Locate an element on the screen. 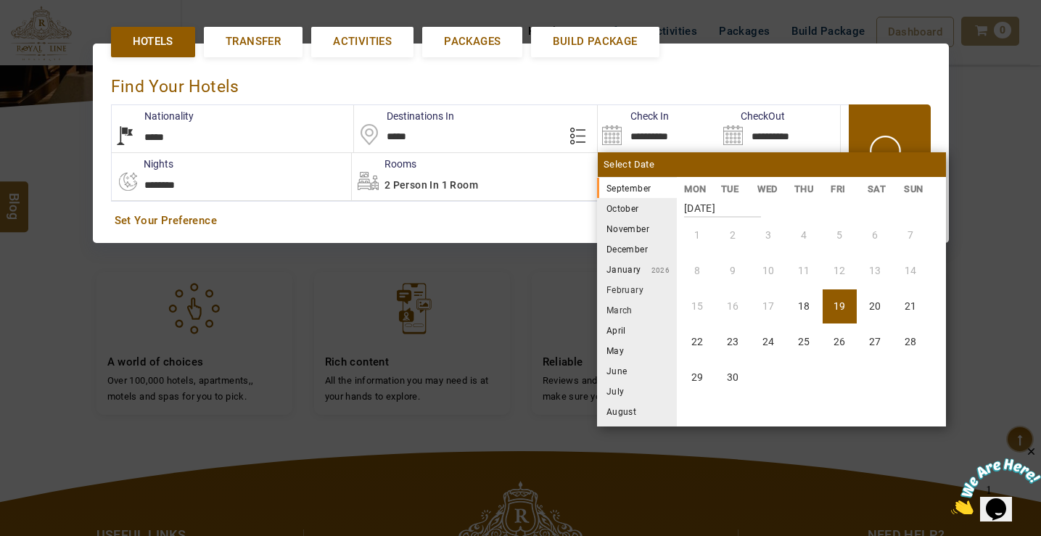  label: Rooms is located at coordinates (384, 164).